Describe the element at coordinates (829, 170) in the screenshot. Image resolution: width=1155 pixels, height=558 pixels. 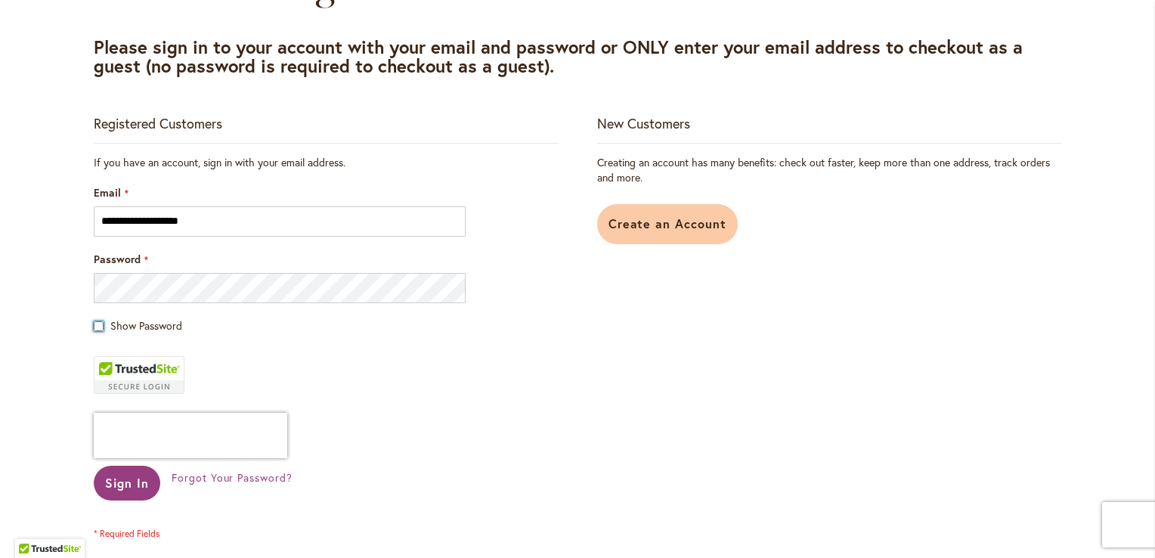
I see `p: Creating an account has many benefits: check out faster, keep more than one address, track orders...` at that location.